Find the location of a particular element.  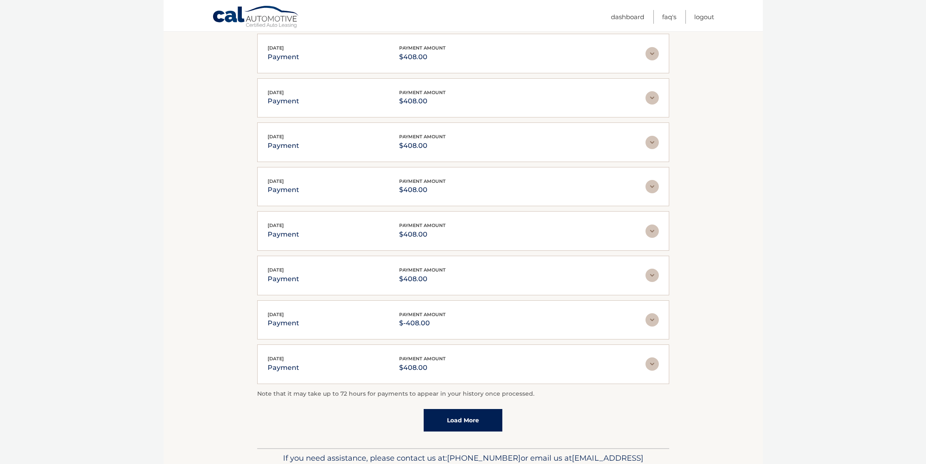

a: Dashboard is located at coordinates (628, 17).